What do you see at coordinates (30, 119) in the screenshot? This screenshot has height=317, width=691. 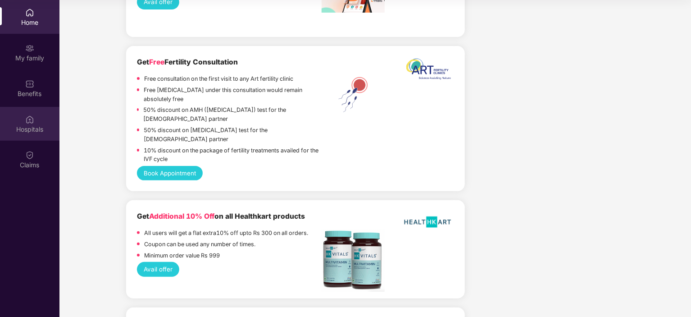 I see `img: svg+xml;base64,PHN2ZyBpZD0iSG9zcGl0YWxzIiB4bWxucz0iaHR0cDovL3d3dy53My5vcmcvMjAwMC9zdmciIHdpZHRoPS...` at bounding box center [30, 119].